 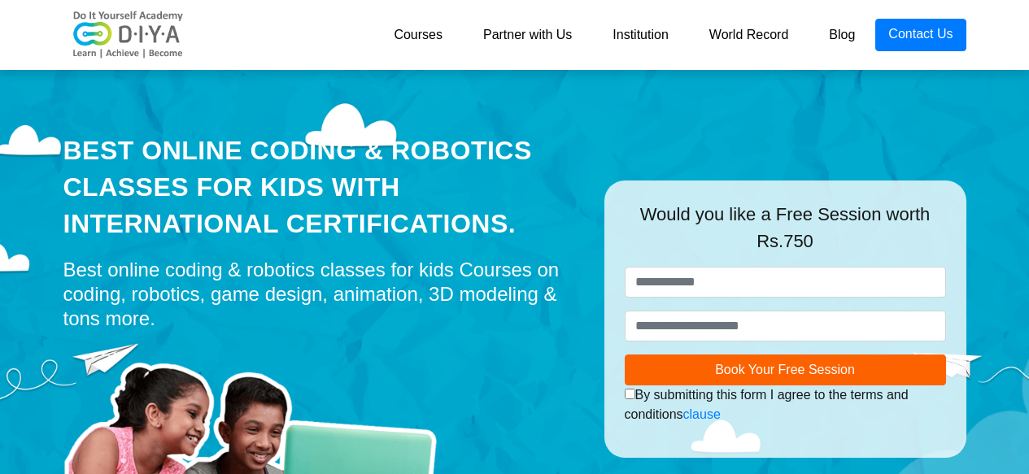 I want to click on button: Book Your Free Session, so click(x=785, y=370).